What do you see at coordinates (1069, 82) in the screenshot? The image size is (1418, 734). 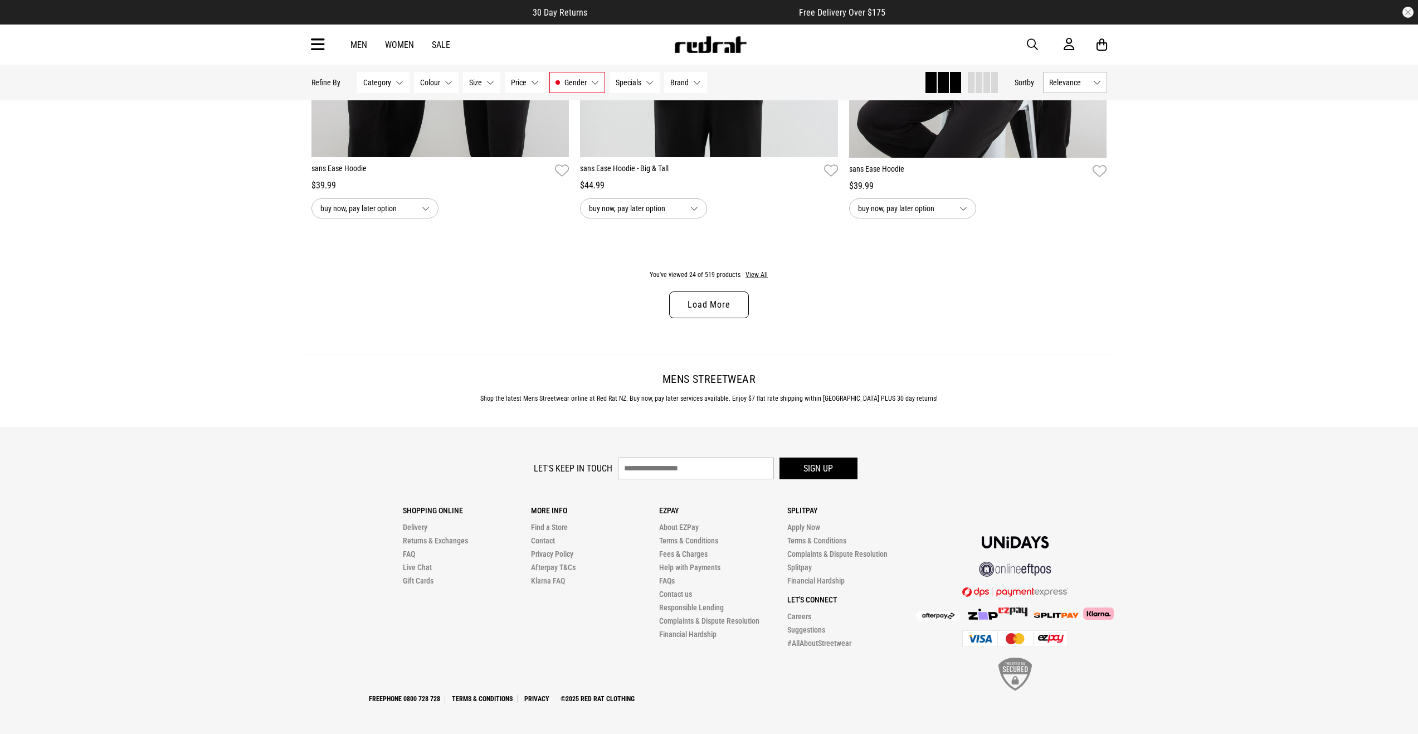 I see `span: Relevance` at bounding box center [1069, 82].